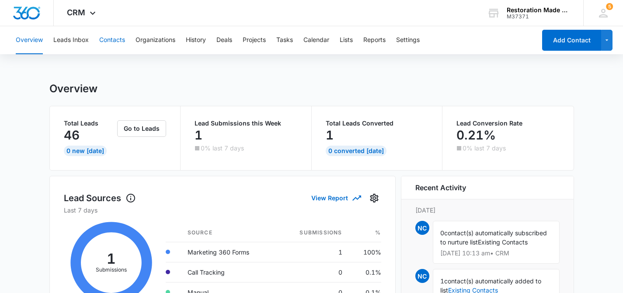  Describe the element at coordinates (365, 272) in the screenshot. I see `td: 0.1%` at that location.